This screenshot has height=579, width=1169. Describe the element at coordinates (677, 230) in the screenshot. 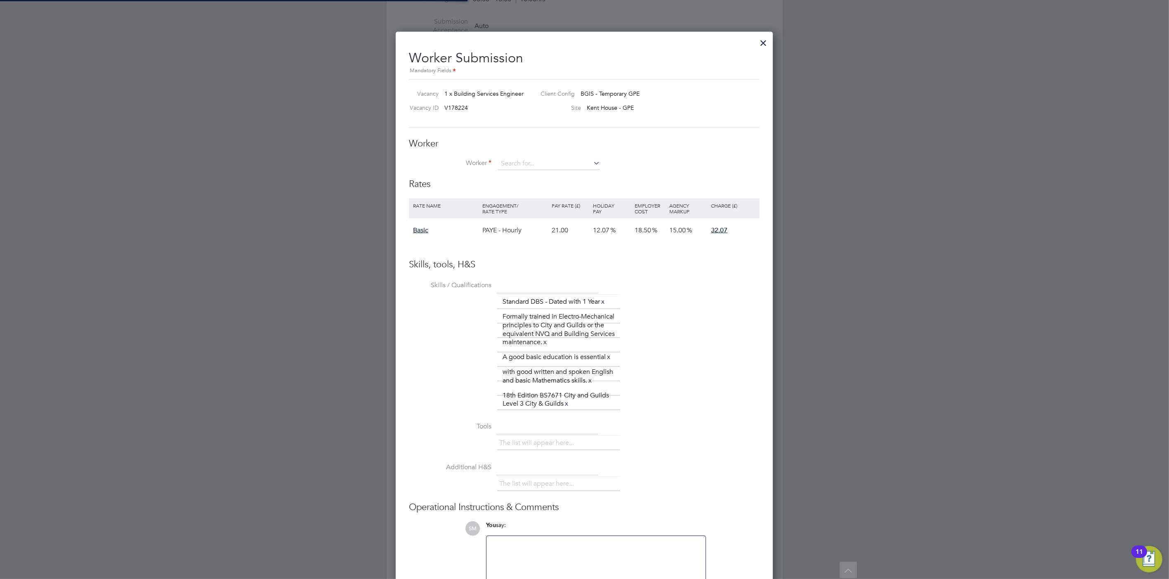

I see `span: 15.00` at that location.